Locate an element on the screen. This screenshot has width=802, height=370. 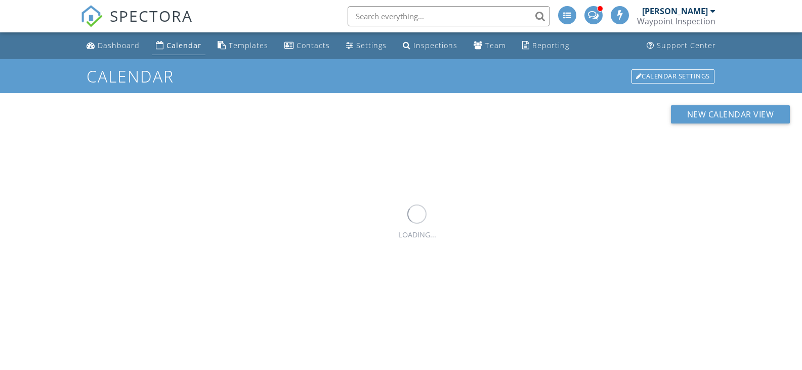
h1: Calendar is located at coordinates (401, 76).